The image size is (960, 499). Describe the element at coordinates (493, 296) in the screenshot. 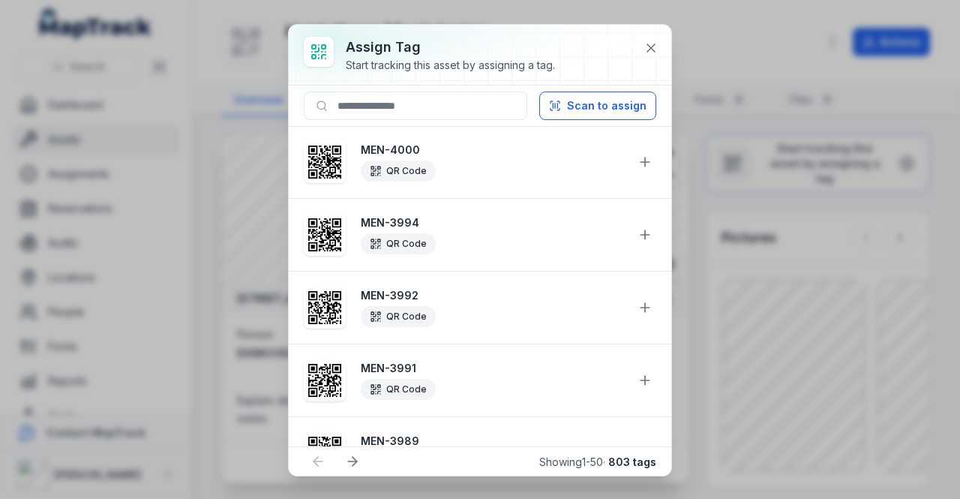

I see `strong: MEN-3992` at that location.